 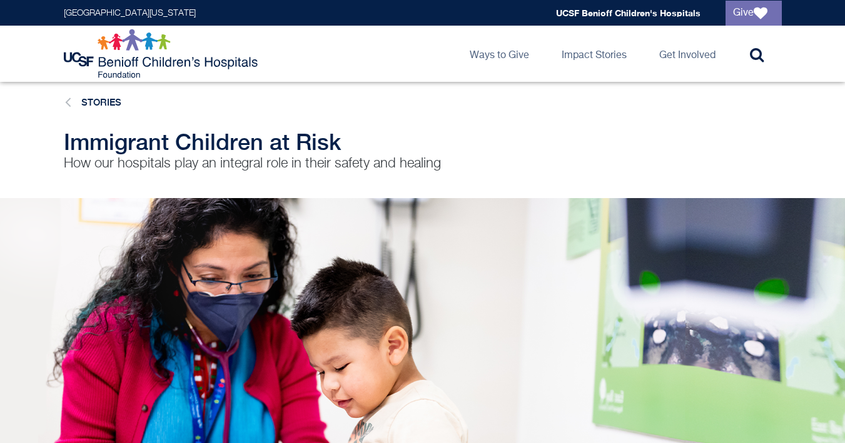 What do you see at coordinates (304, 164) in the screenshot?
I see `p: How our hospitals play an integral role in their safety and healing` at bounding box center [304, 164].